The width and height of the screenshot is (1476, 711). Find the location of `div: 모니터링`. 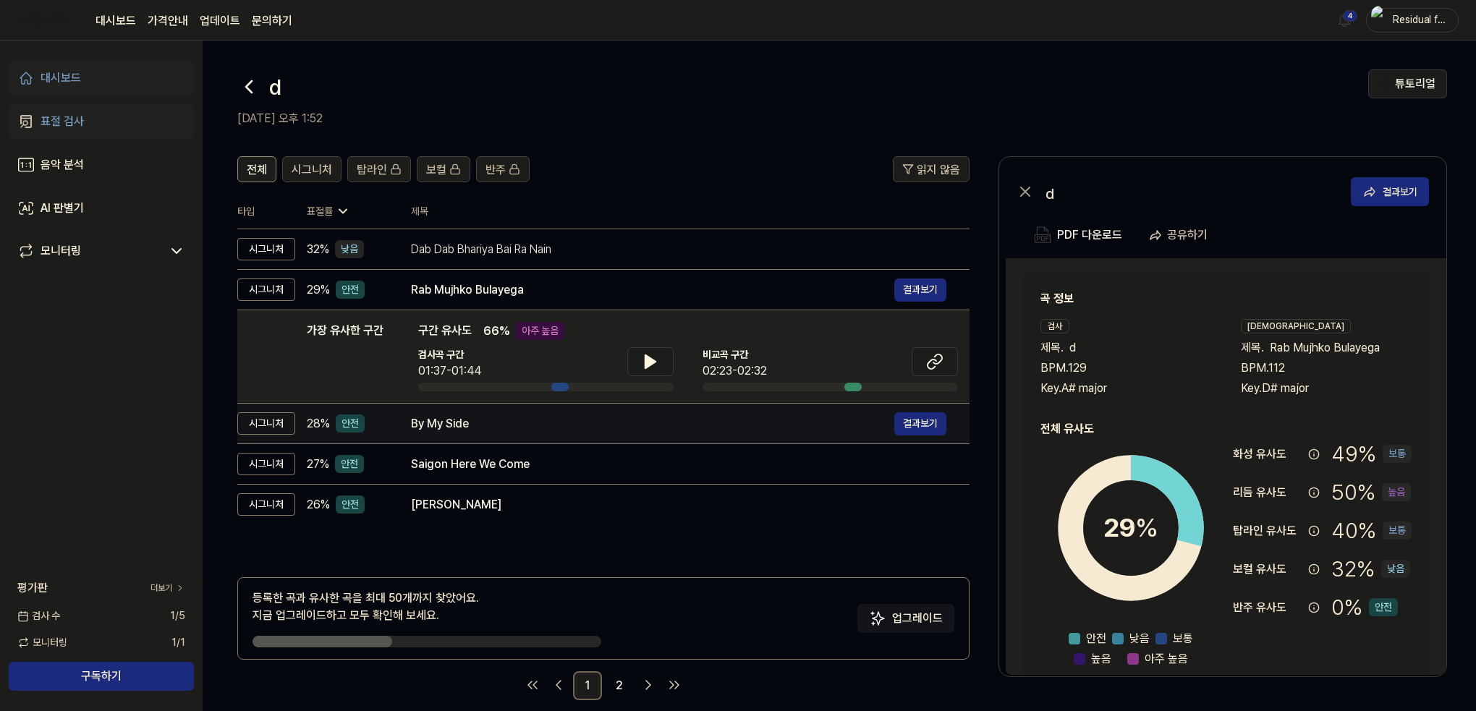

div: 모니터링 is located at coordinates (61, 251).